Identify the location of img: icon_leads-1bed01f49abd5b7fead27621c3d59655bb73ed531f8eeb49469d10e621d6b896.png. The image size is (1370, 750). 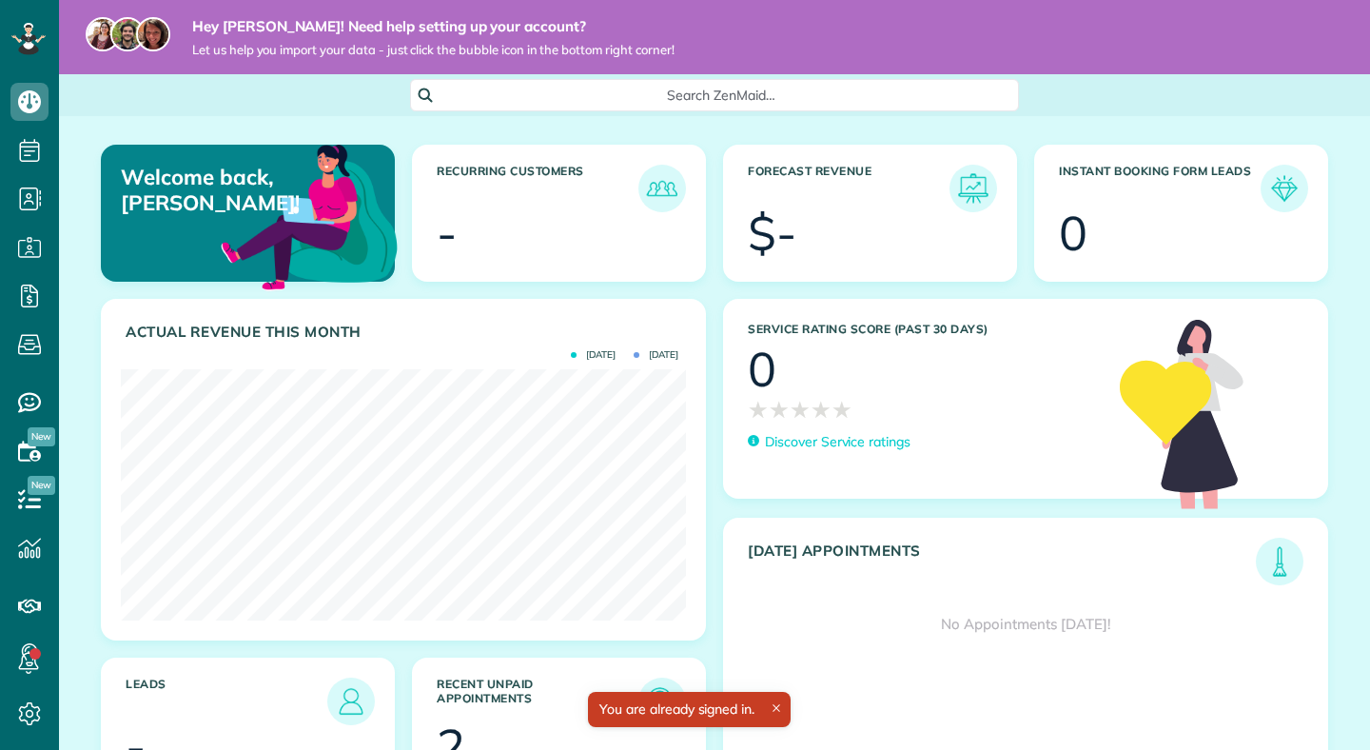
(351, 701).